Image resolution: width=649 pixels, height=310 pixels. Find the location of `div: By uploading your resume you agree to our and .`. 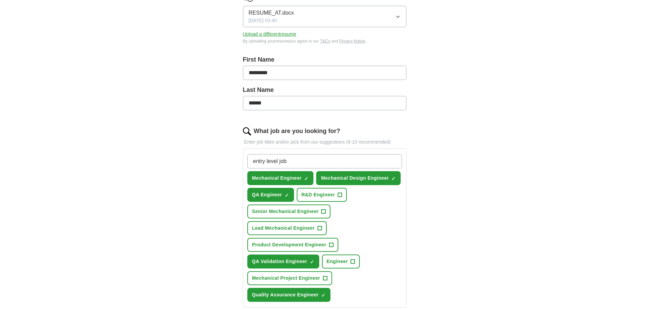

div: By uploading your resume you agree to our and . is located at coordinates (325, 41).